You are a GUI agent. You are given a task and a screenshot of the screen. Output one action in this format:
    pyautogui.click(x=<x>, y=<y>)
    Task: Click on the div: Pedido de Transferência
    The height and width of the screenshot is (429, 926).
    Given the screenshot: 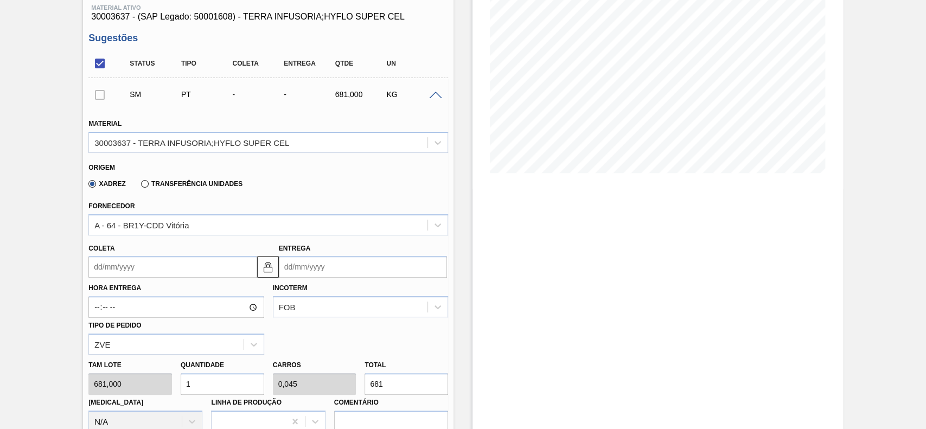 What is the action you would take?
    pyautogui.click(x=207, y=94)
    